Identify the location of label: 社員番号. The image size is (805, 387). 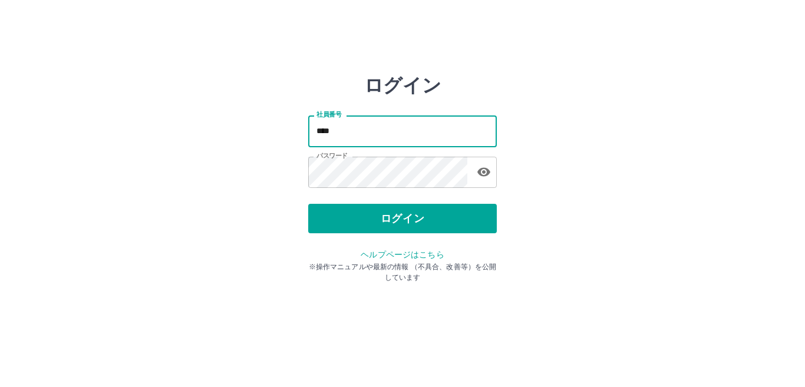
(329, 114).